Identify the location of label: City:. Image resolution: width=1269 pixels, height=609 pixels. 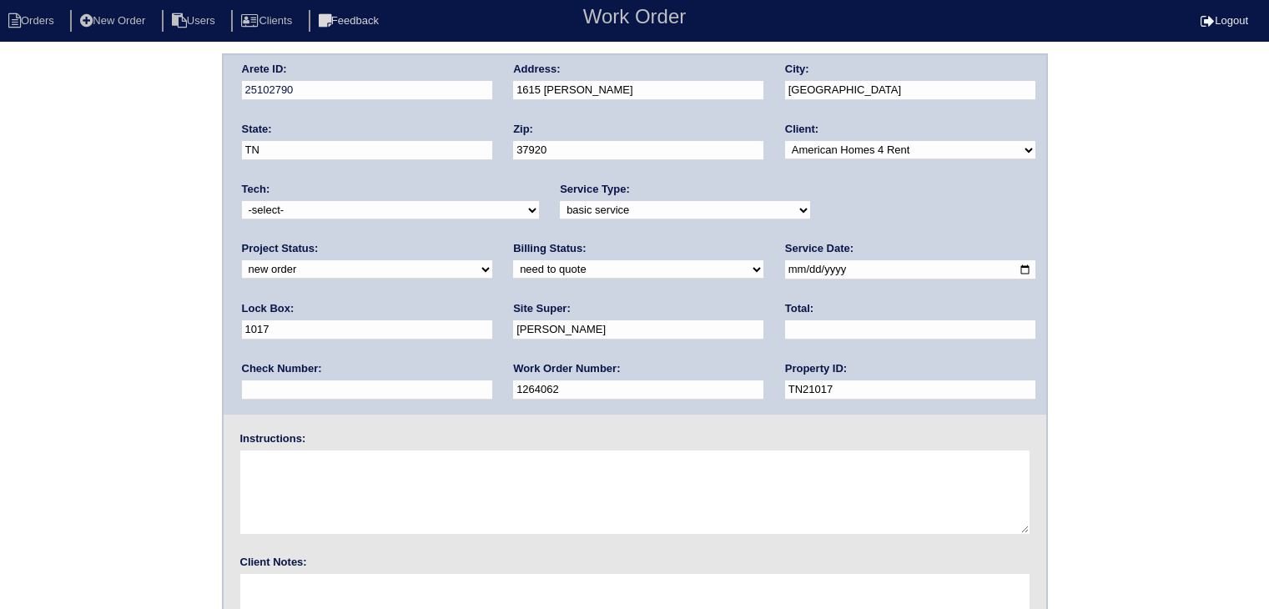
(797, 69).